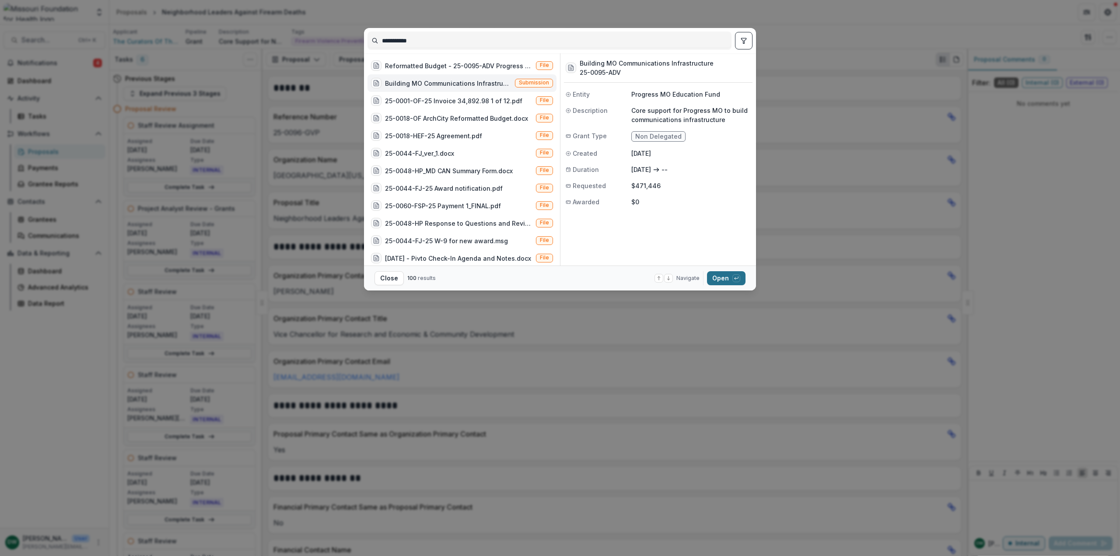 The width and height of the screenshot is (1120, 556). Describe the element at coordinates (691, 202) in the screenshot. I see `p: $0` at that location.